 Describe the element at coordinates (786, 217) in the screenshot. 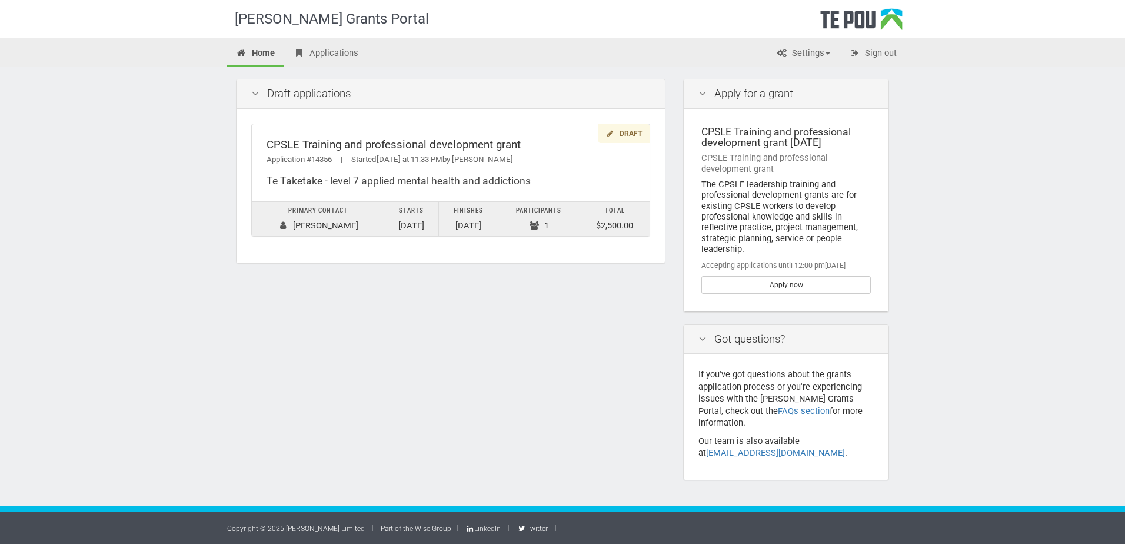

I see `div: The CPSLE leadership training and professional development grants are for existing CPSLE workers ...` at that location.